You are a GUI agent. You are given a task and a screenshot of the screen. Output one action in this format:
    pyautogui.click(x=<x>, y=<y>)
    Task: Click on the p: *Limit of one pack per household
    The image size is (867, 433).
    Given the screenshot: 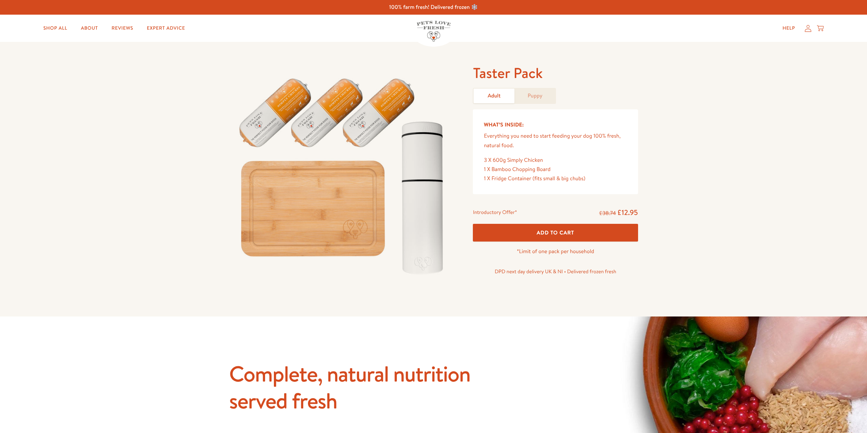 What is the action you would take?
    pyautogui.click(x=555, y=251)
    